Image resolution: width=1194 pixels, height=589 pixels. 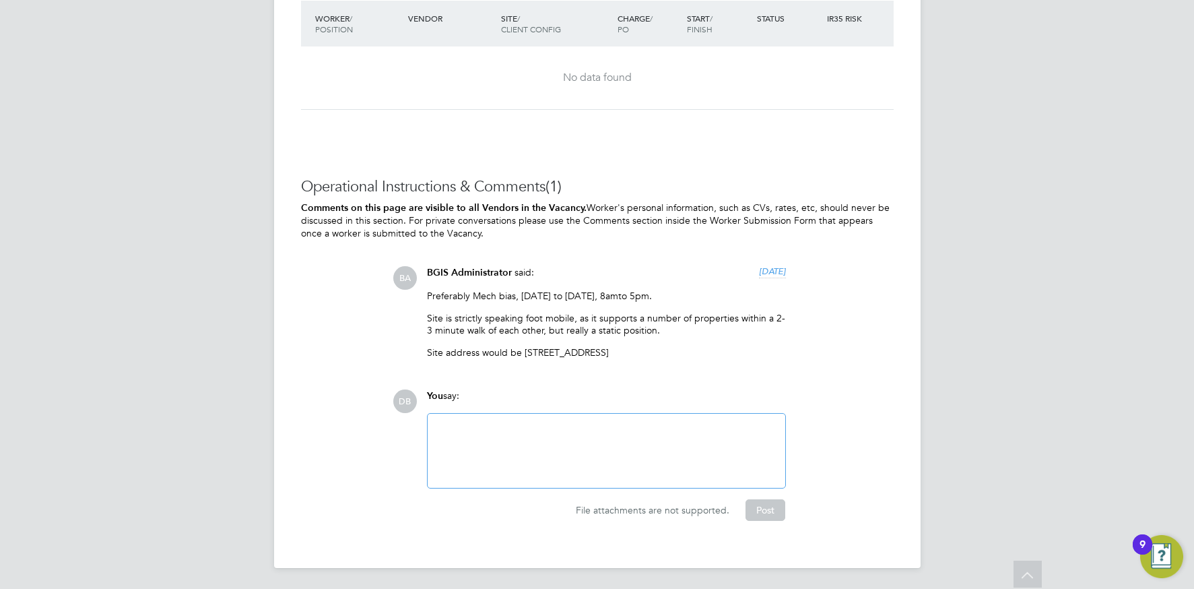 I want to click on div: No data found, so click(x=597, y=77).